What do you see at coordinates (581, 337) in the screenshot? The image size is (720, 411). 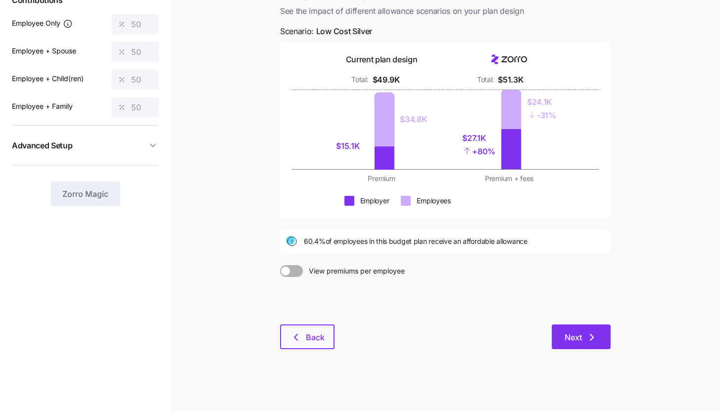 I see `button: Next` at bounding box center [581, 337].